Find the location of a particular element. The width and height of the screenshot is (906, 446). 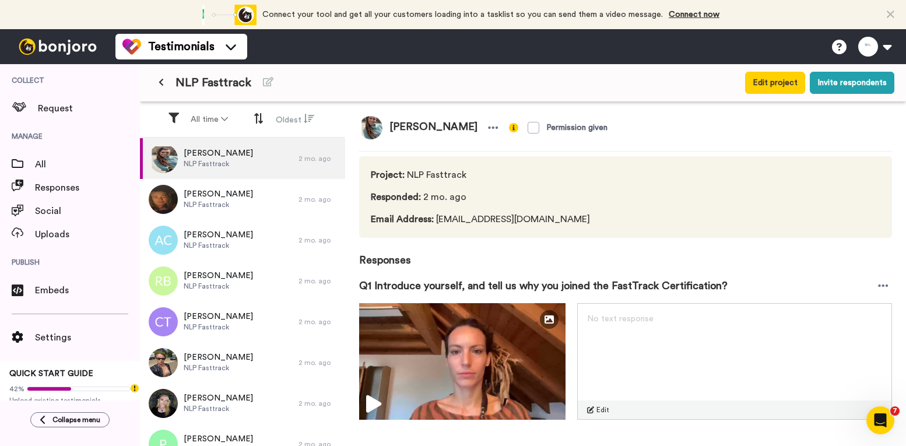

button: Edit project is located at coordinates (775, 83).